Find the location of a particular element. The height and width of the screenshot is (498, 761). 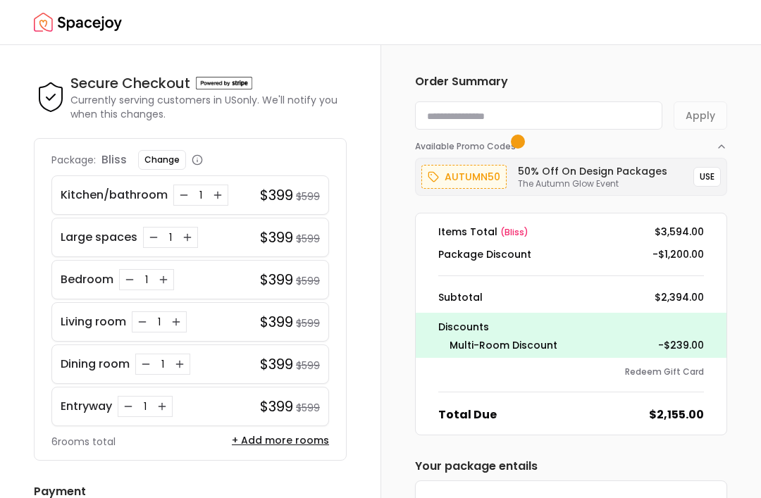

button: Increase quantity for Kitchen/bathroom is located at coordinates (218, 195).